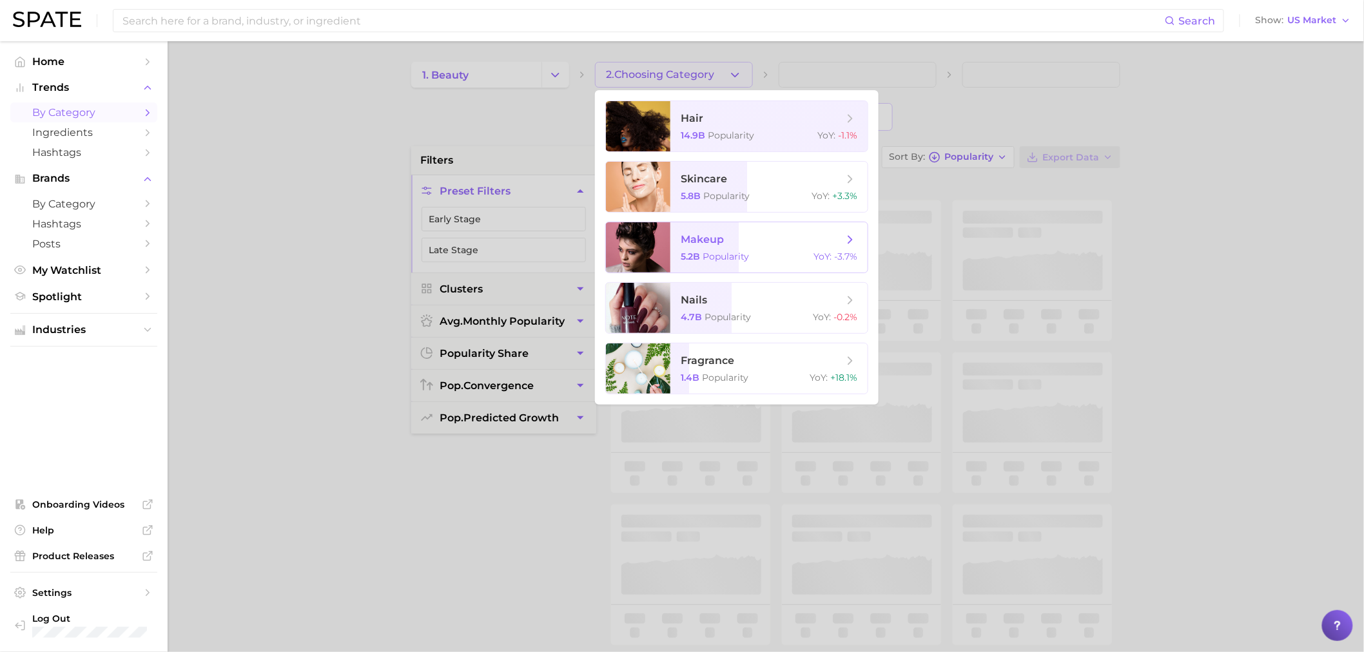 The image size is (1364, 652). What do you see at coordinates (84, 593) in the screenshot?
I see `a: Settings` at bounding box center [84, 593].